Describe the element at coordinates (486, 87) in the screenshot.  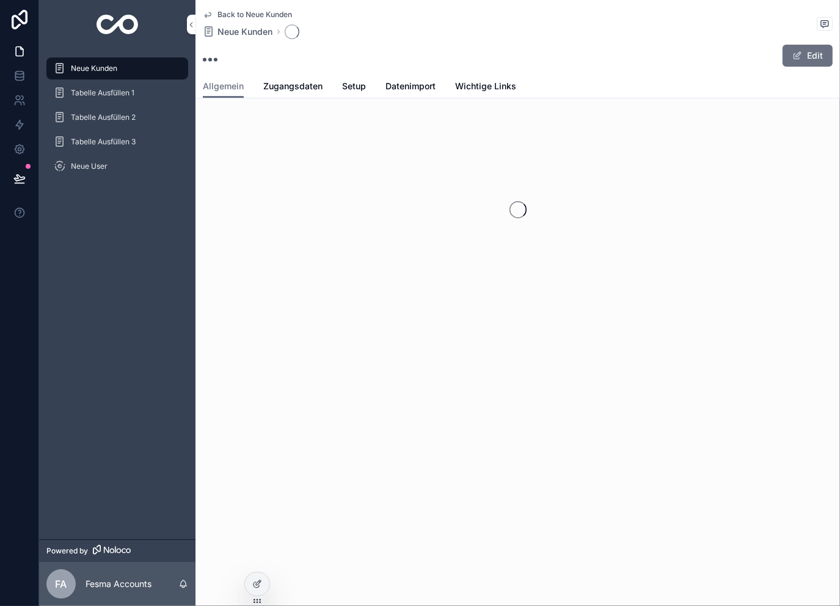
I see `a: Wichtige Links` at that location.